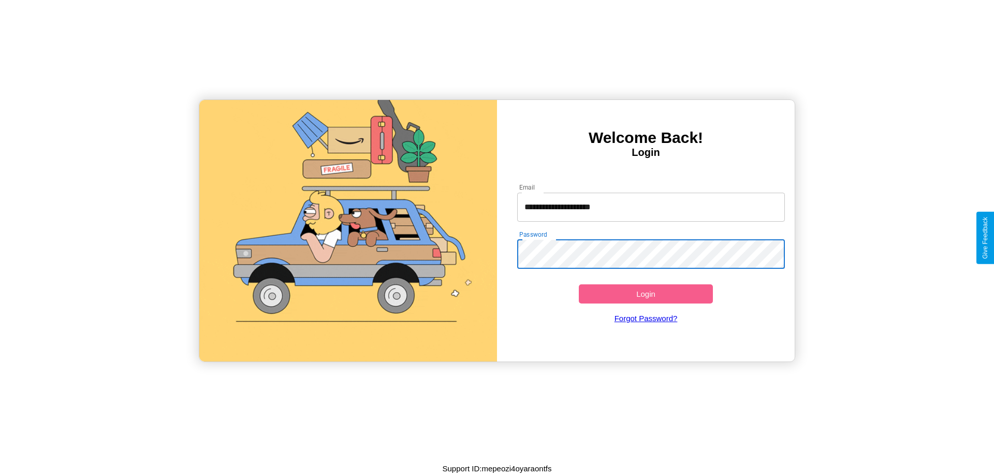 Image resolution: width=994 pixels, height=476 pixels. What do you see at coordinates (497, 468) in the screenshot?
I see `p: Support ID: mepeozi4oyaraontfs` at bounding box center [497, 468].